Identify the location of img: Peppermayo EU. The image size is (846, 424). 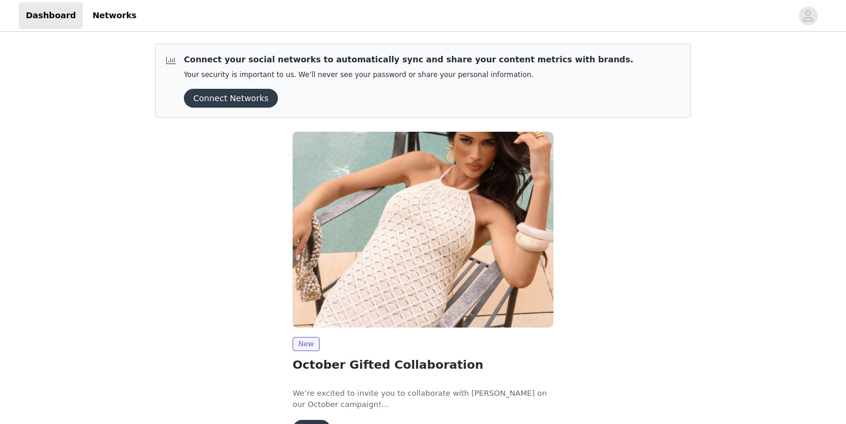
(423, 229).